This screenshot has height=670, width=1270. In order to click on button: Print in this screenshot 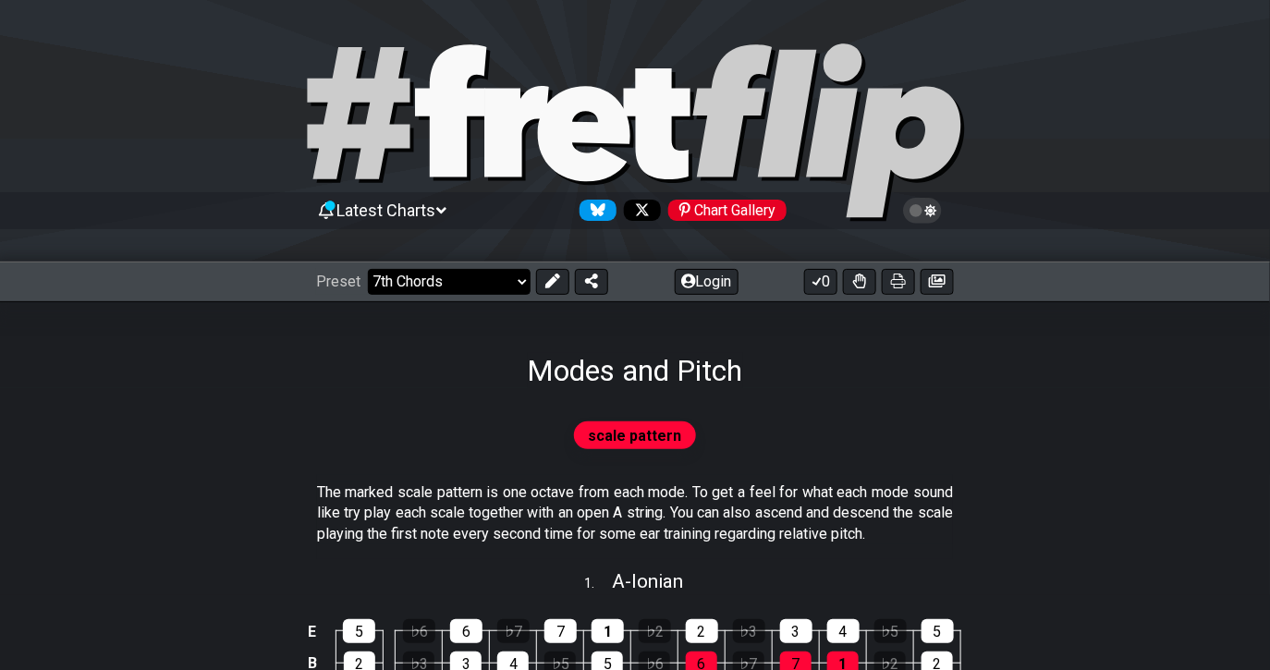, I will do `click(898, 282)`.